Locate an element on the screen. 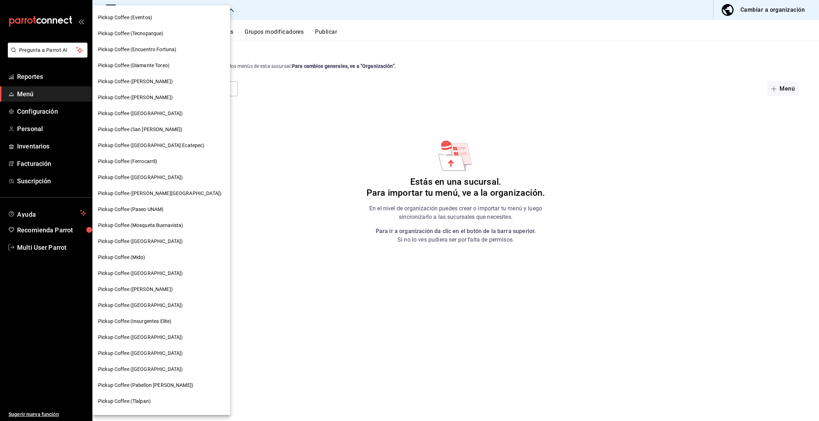  div: Pickup Coffee (Diamante Toreo) is located at coordinates (161, 65).